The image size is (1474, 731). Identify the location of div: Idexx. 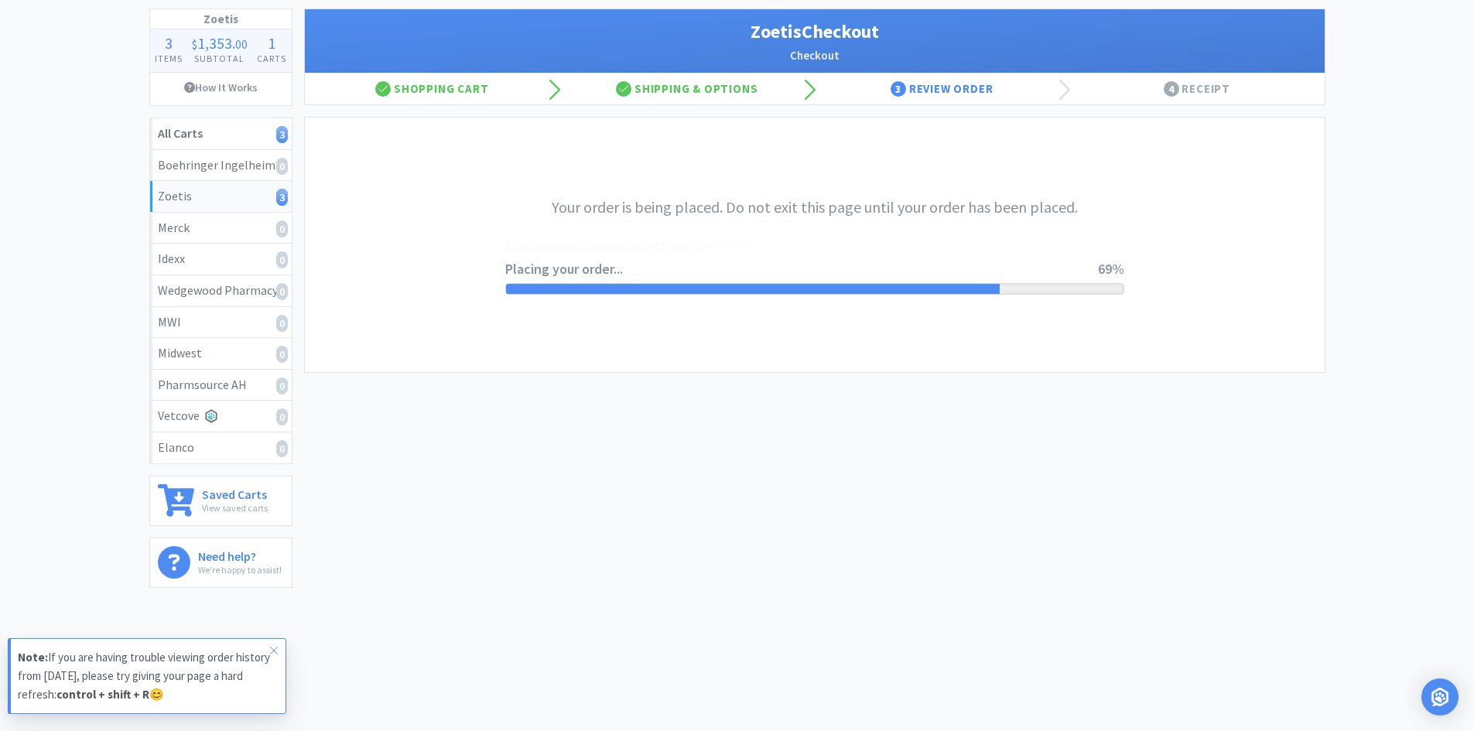
(220, 259).